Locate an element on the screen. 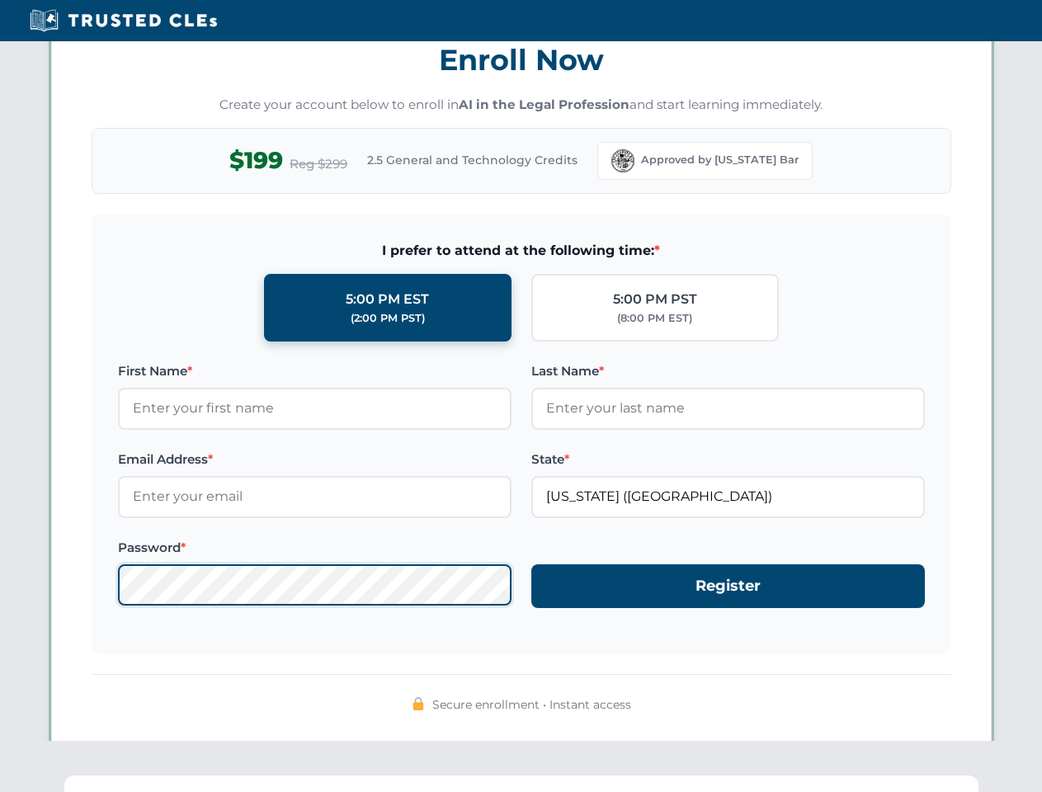  label: Password is located at coordinates (314, 548).